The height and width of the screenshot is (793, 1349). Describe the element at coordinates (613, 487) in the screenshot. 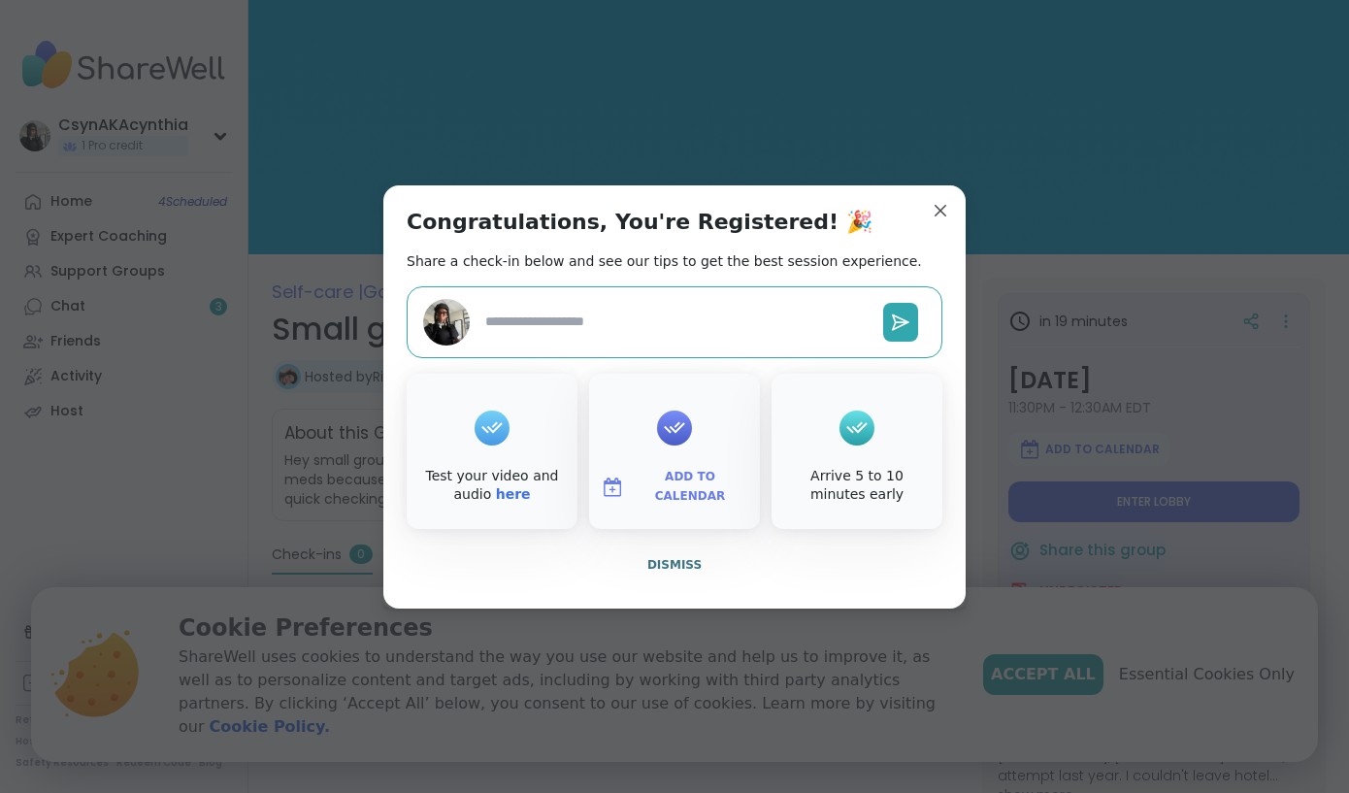

I see `img: ShareWell Logomark` at that location.